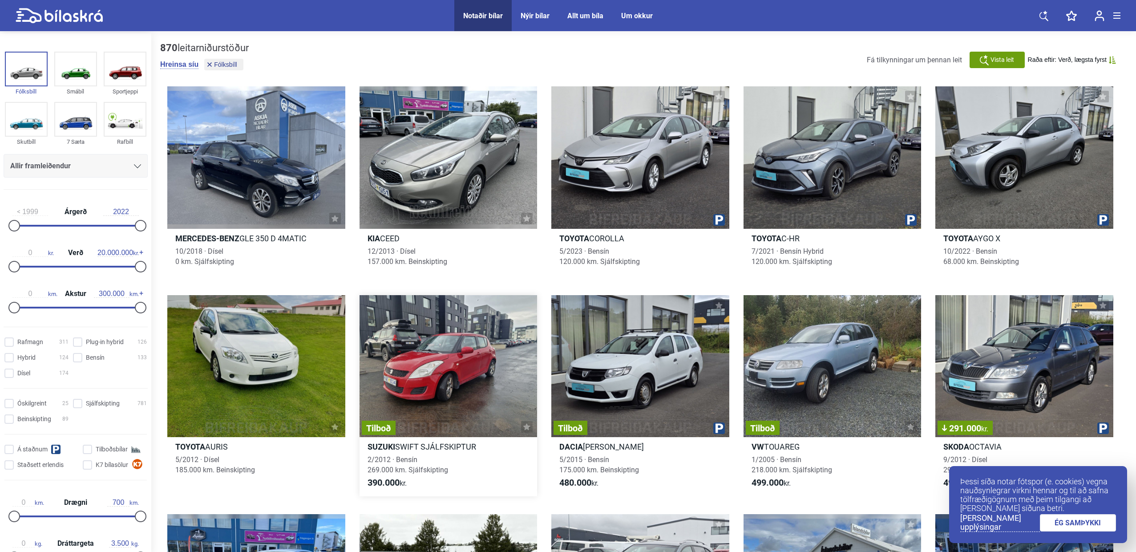 The width and height of the screenshot is (1136, 552). What do you see at coordinates (256, 181) in the screenshot?
I see `a: Mercedes-BenzGLE 350 D 4MATIC10/2018 · Dísel0 km. Sjálfskipting` at bounding box center [256, 181].